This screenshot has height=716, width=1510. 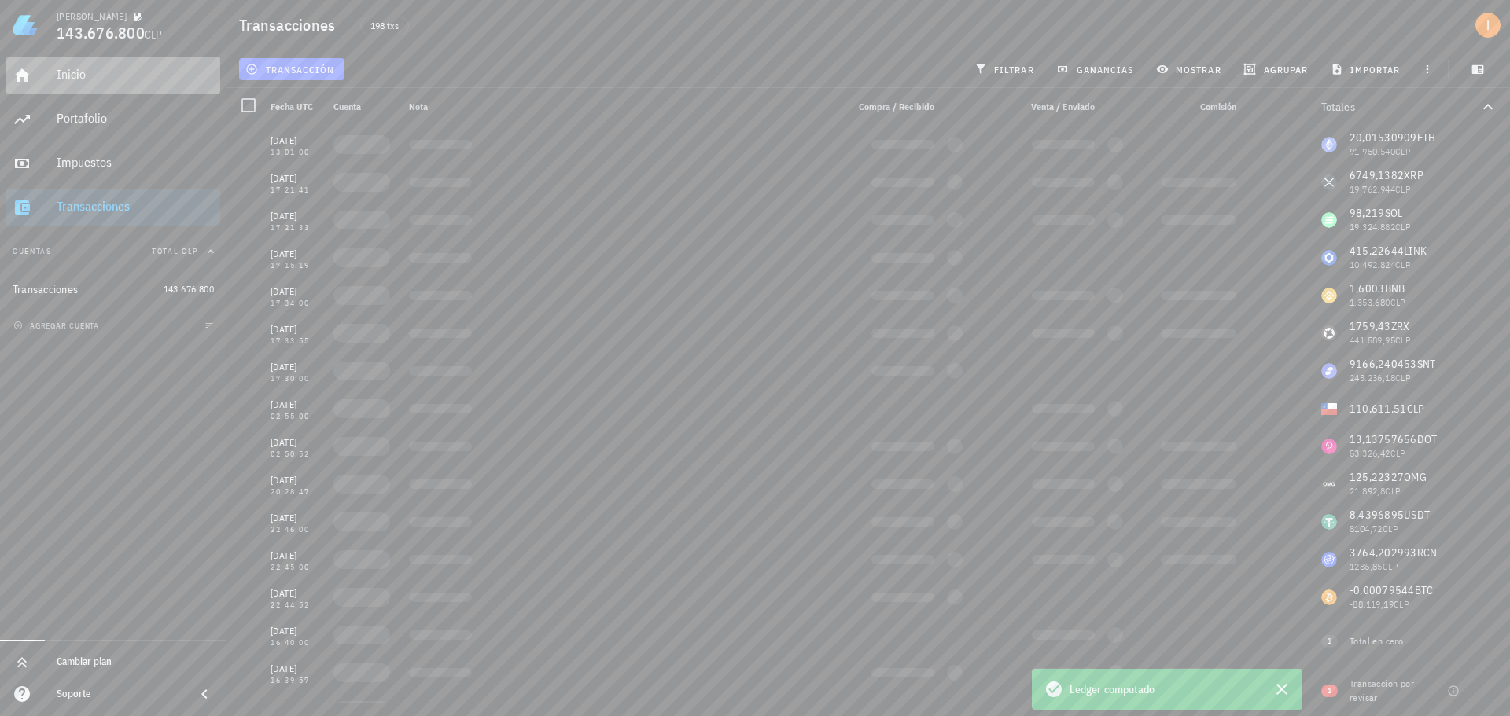 What do you see at coordinates (296, 643) in the screenshot?
I see `div: 16:40:00` at bounding box center [296, 643].